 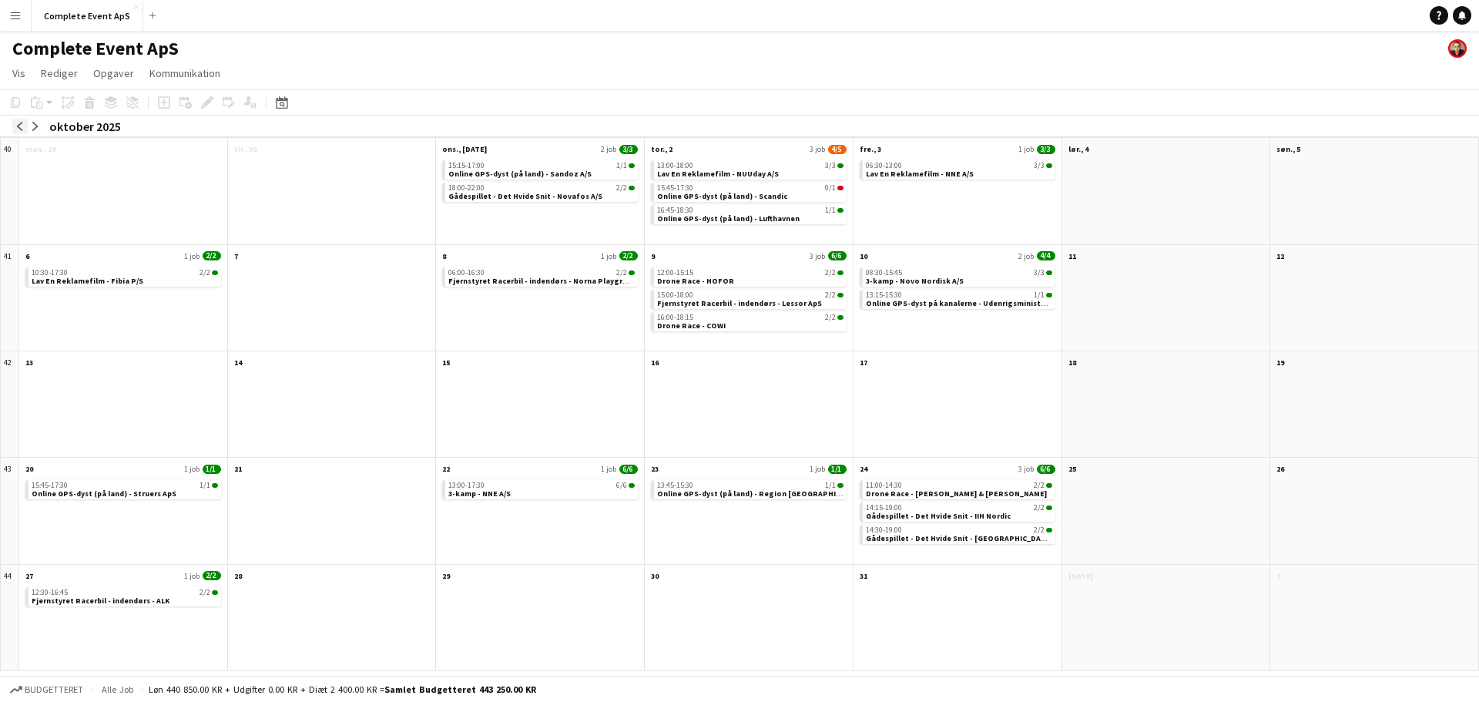 What do you see at coordinates (728, 218) in the screenshot?
I see `span: Online GPS-dyst (på land) - Lufthavnen` at bounding box center [728, 218].